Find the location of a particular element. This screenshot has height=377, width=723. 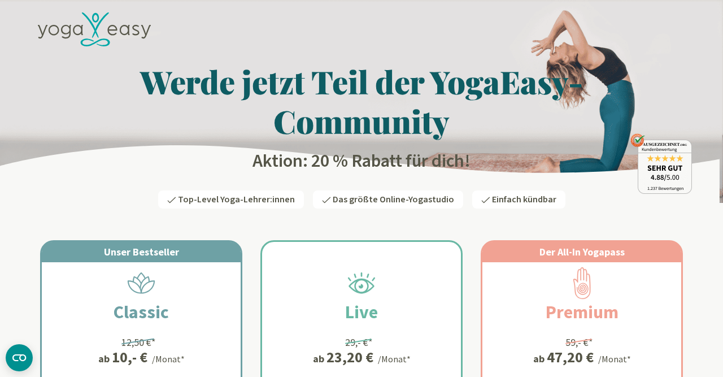

div: 12,50 €* is located at coordinates (138, 342).